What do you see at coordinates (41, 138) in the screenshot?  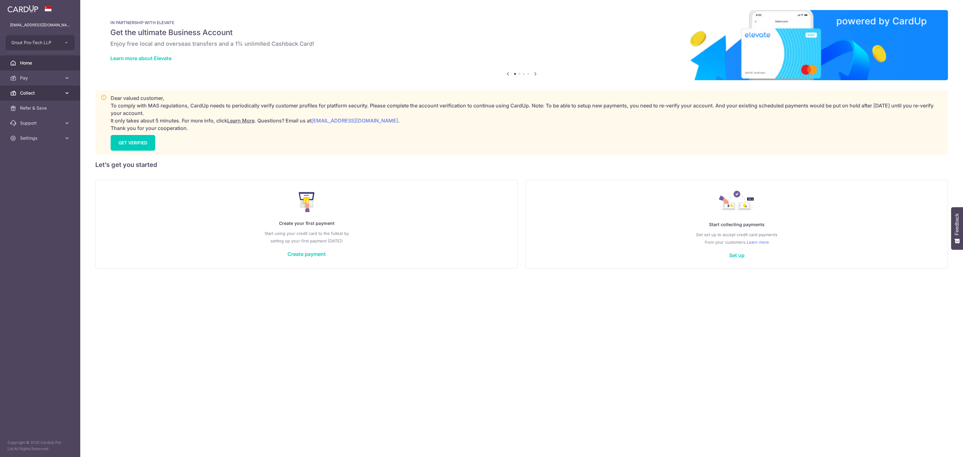 I see `span: Settings` at bounding box center [41, 138].